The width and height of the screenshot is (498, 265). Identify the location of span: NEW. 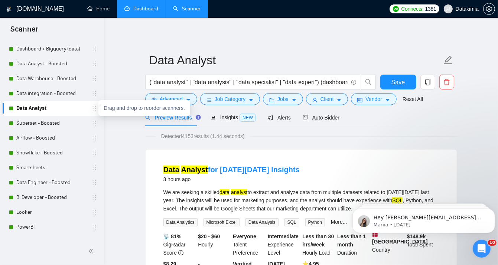
(248, 118).